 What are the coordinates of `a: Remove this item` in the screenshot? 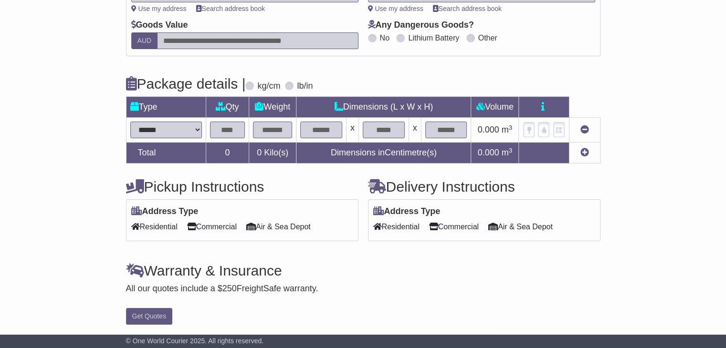 It's located at (585, 130).